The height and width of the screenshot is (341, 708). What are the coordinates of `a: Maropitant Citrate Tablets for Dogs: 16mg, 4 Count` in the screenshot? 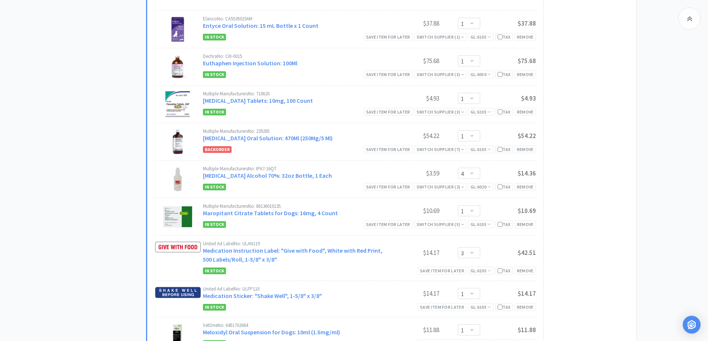 It's located at (270, 213).